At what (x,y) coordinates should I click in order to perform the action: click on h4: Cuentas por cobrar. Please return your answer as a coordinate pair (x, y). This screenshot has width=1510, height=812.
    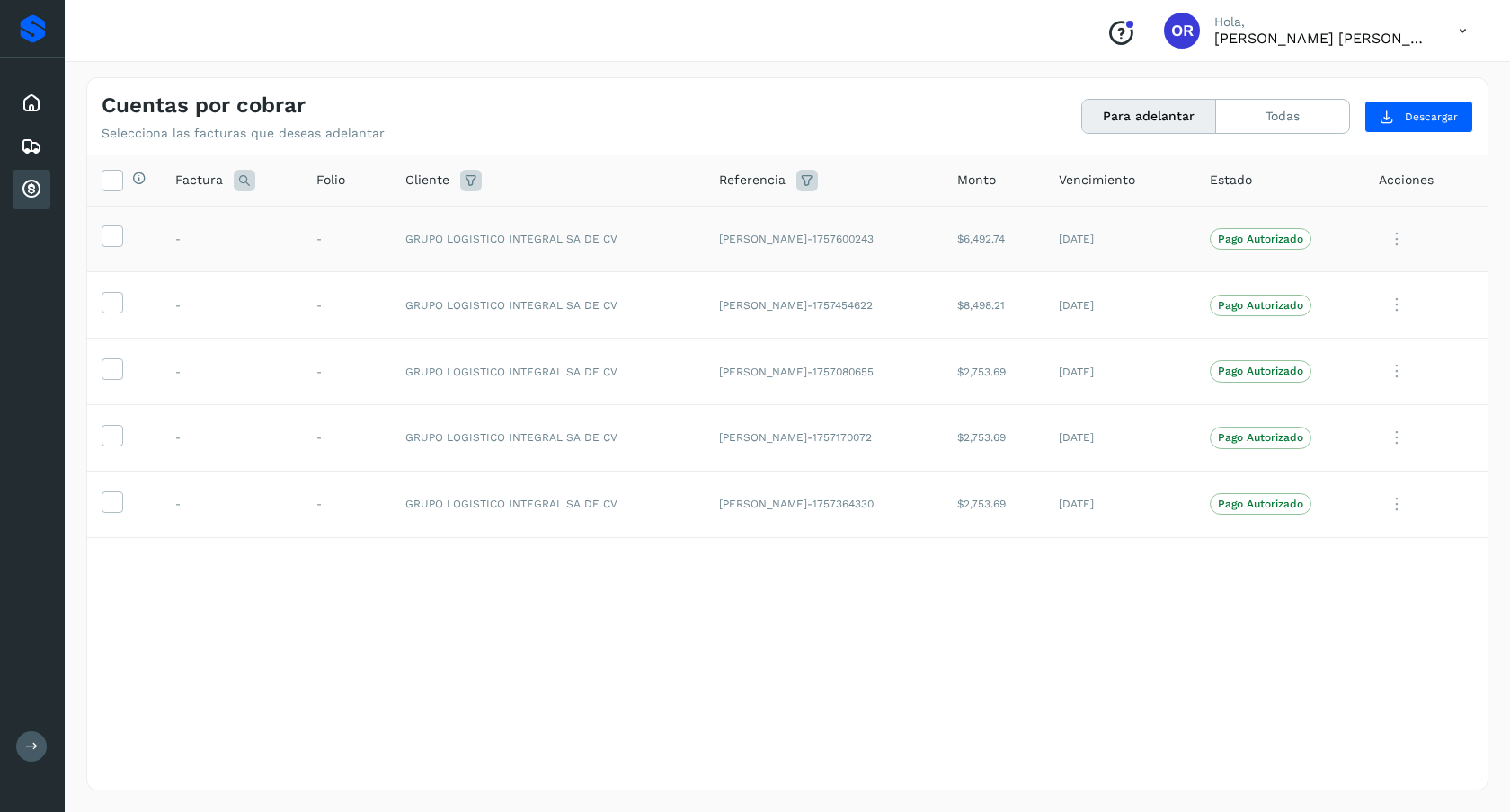
    Looking at the image, I should click on (203, 105).